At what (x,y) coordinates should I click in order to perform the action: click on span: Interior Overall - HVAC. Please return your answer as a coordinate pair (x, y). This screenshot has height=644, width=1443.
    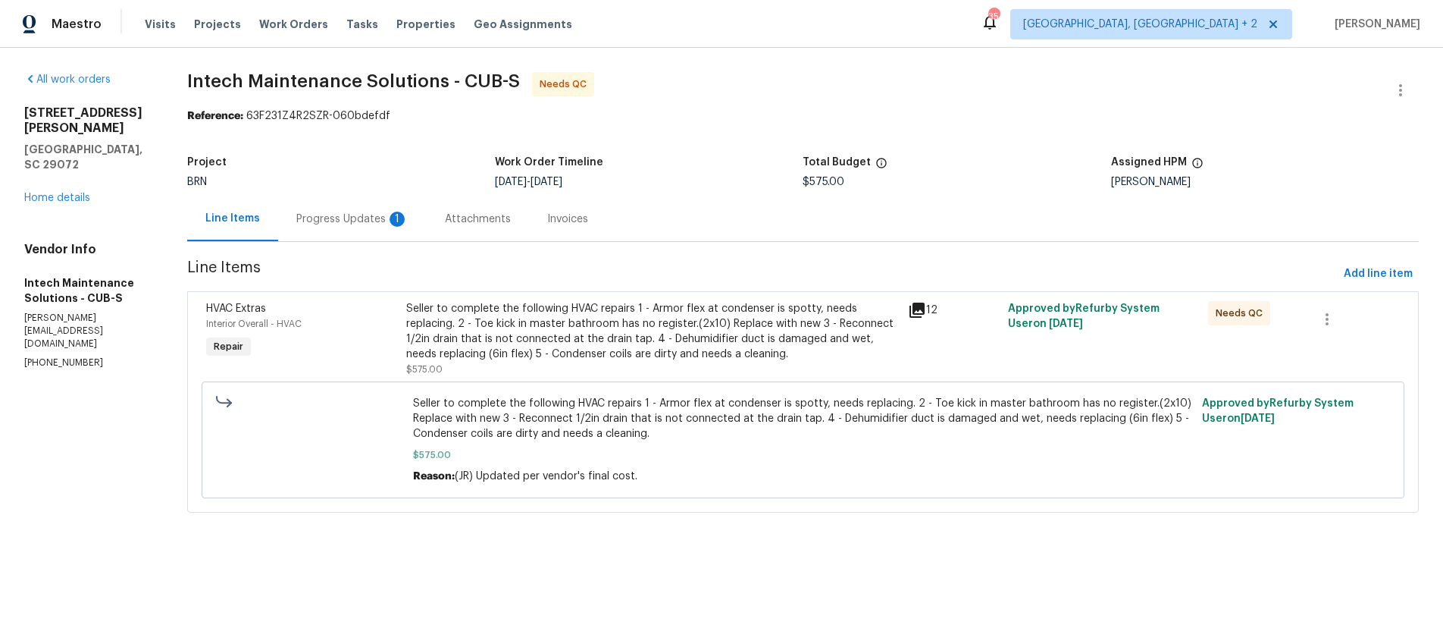
    Looking at the image, I should click on (254, 324).